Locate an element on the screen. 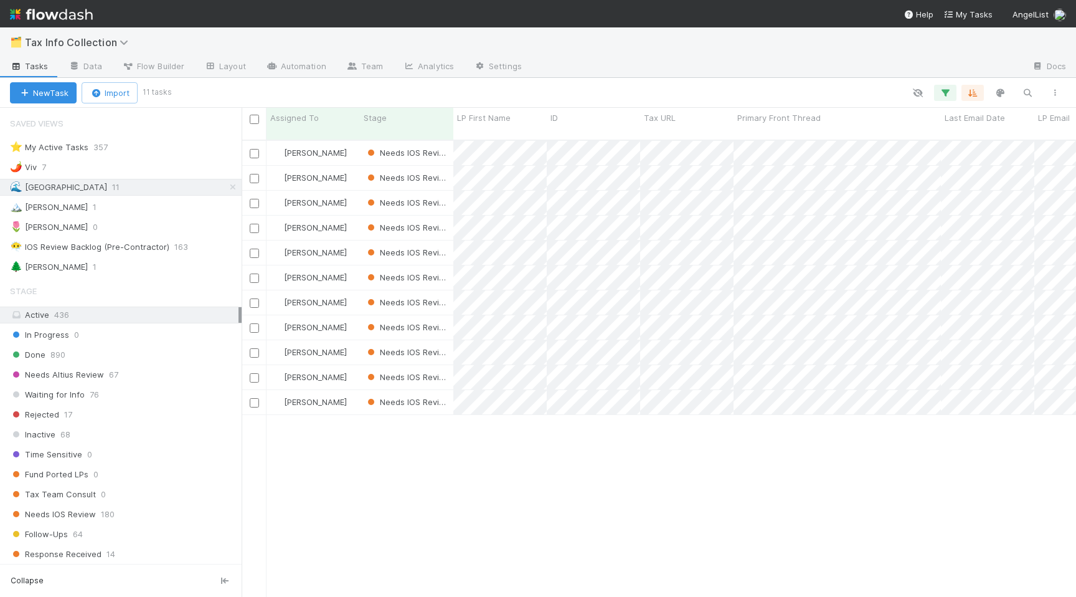  span: 357 is located at coordinates (106, 147).